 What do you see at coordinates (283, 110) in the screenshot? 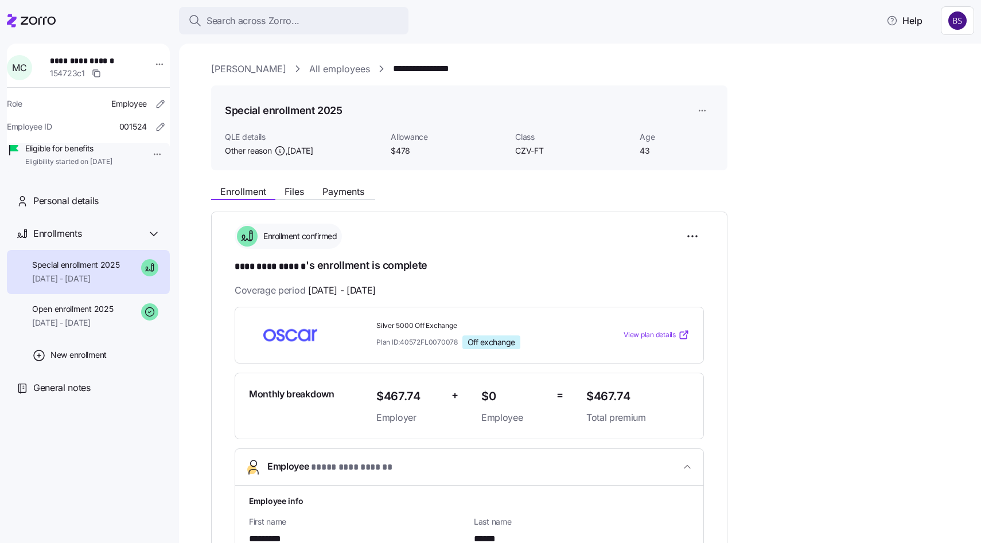
I see `h1: Special enrollment 2025` at bounding box center [283, 110].